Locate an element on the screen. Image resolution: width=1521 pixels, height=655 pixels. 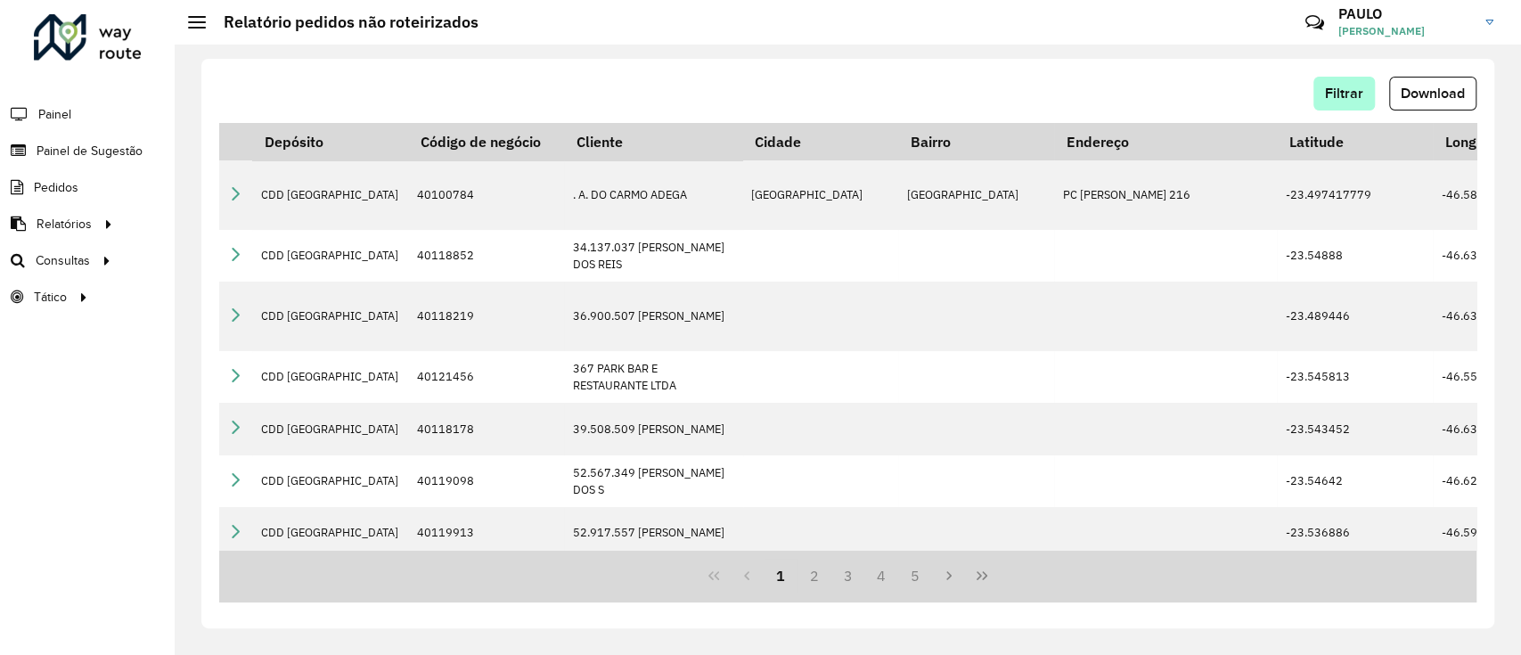
th: Latitude is located at coordinates (1354, 142).